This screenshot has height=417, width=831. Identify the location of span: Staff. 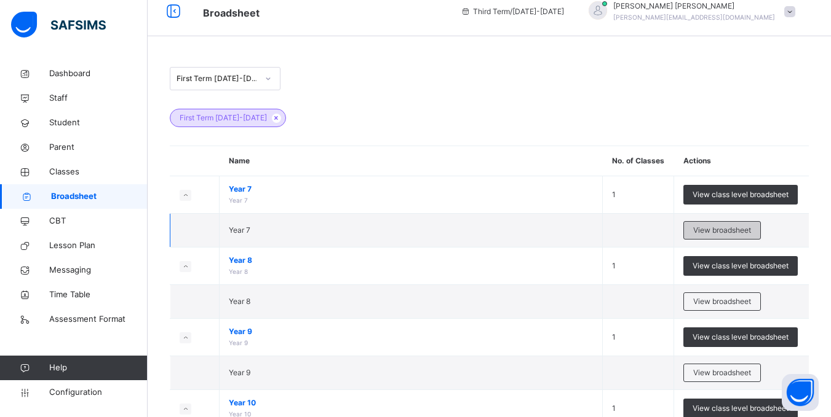
(98, 98).